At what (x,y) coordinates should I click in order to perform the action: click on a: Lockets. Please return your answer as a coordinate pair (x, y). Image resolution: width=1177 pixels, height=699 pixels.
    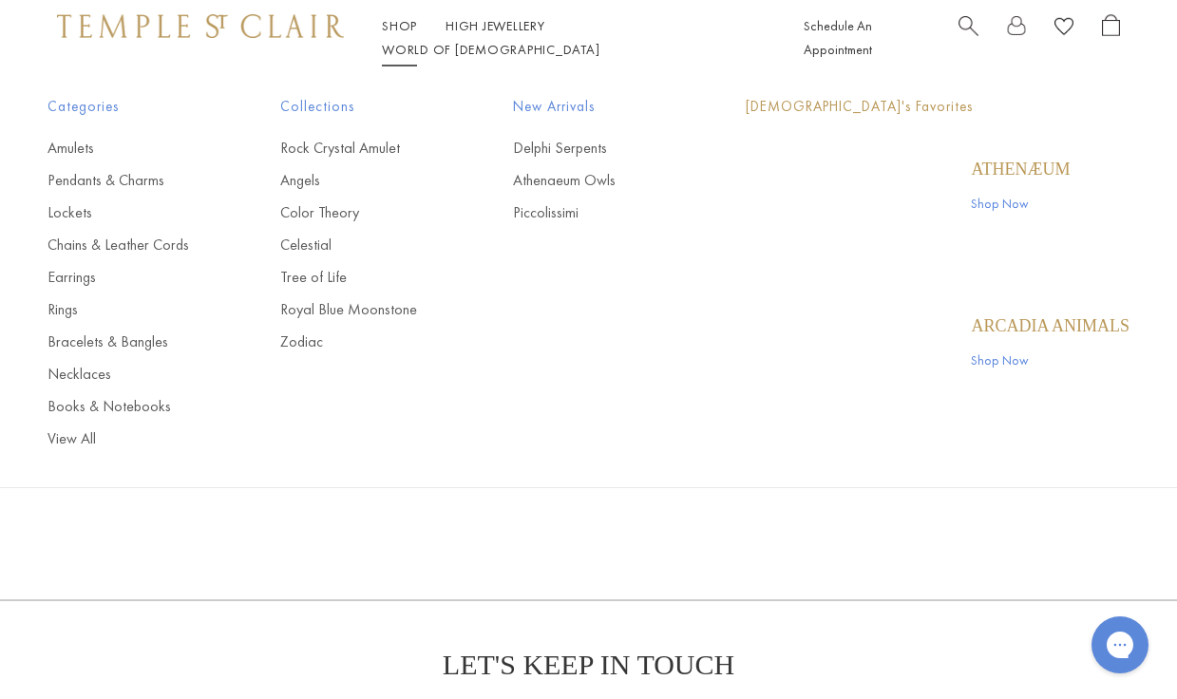
    Looking at the image, I should click on (125, 213).